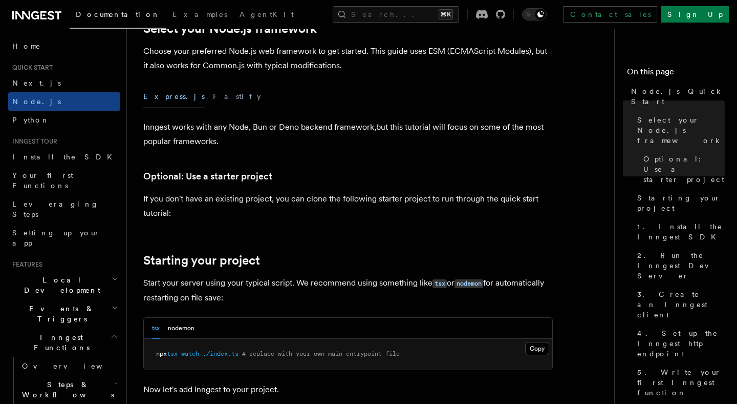 The width and height of the screenshot is (737, 404). Describe the element at coordinates (681, 130) in the screenshot. I see `span: Select your Node.js framework` at that location.